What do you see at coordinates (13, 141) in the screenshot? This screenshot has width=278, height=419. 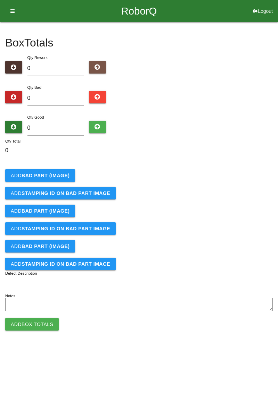 I see `label: Qty Total` at bounding box center [13, 141].